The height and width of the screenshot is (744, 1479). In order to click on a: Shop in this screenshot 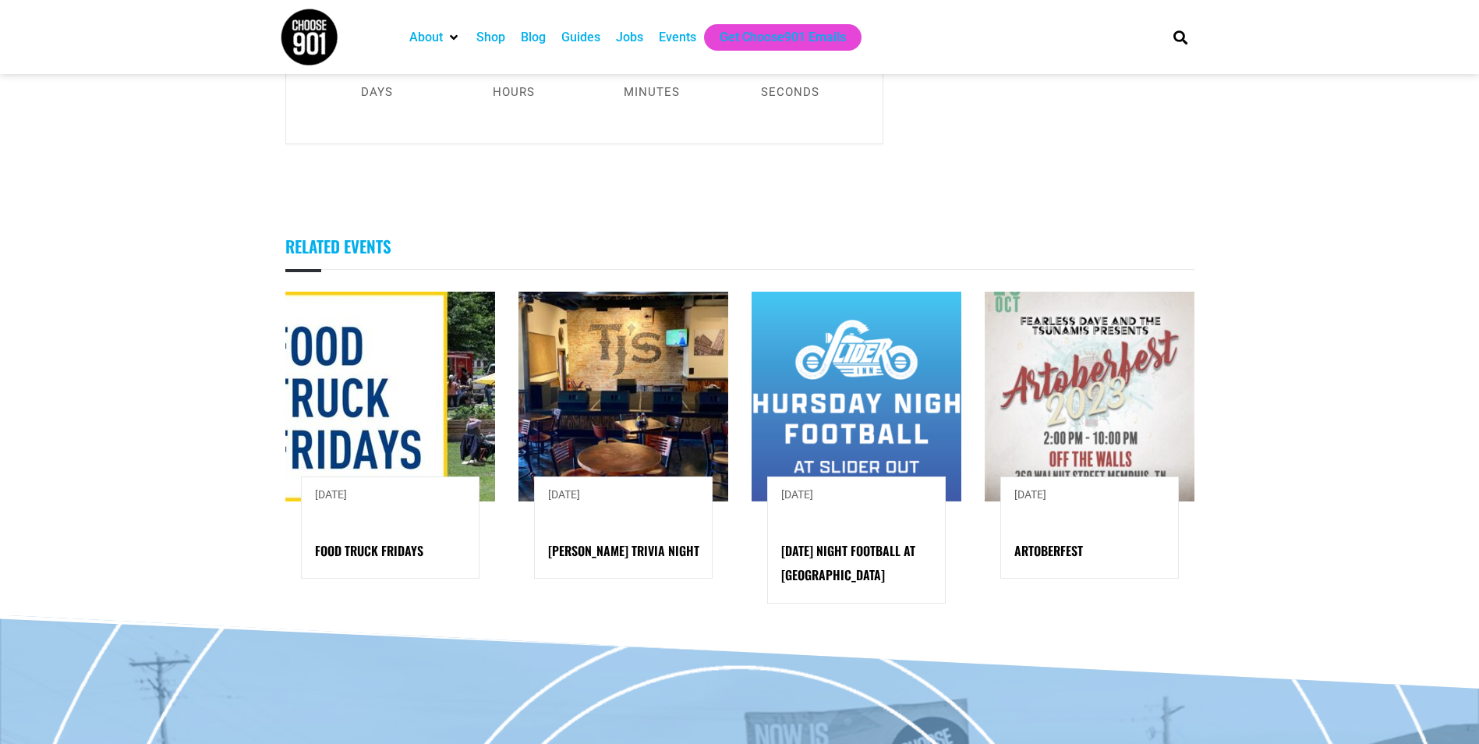, I will do `click(490, 37)`.